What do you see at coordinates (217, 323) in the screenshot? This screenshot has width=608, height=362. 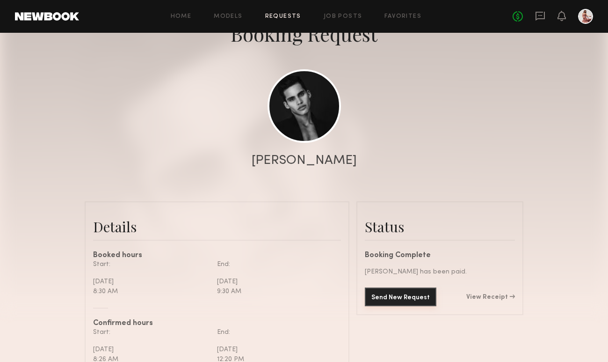 I see `div: Confirmed hours` at bounding box center [217, 323].